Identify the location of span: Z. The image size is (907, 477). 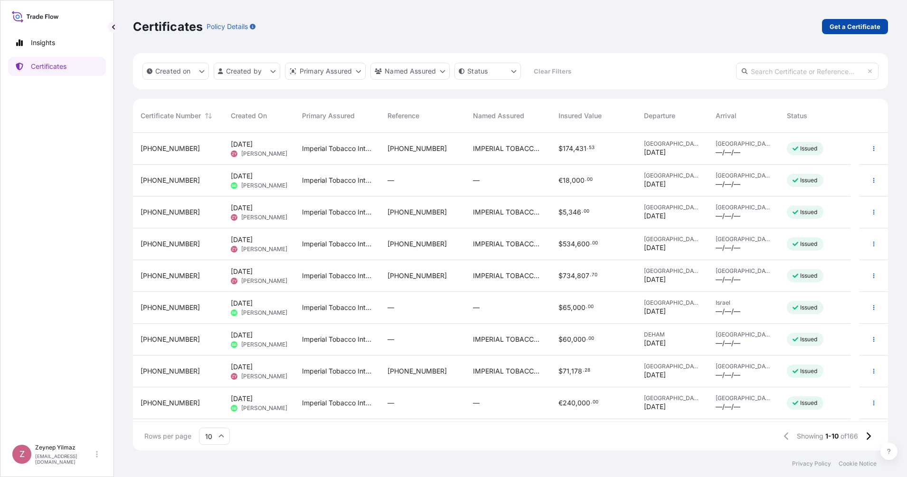
(22, 455).